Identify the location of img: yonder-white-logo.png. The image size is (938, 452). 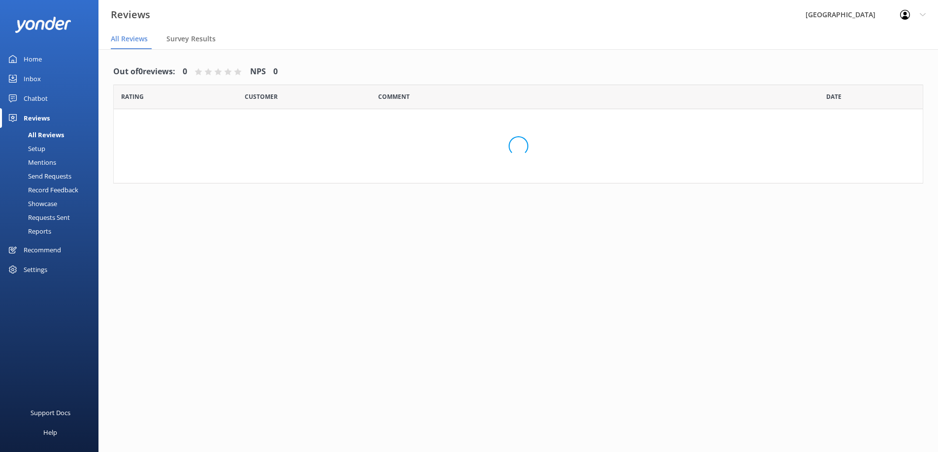
(43, 25).